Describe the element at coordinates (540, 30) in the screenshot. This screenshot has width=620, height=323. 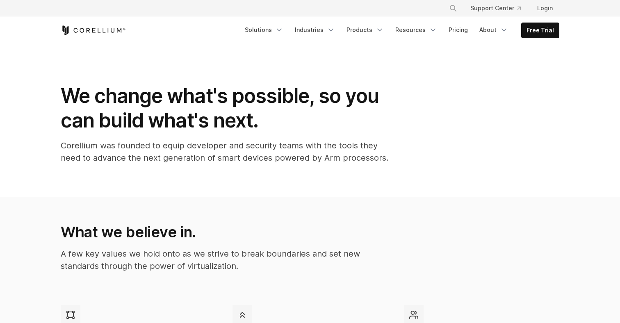
I see `a: Free Trial` at that location.